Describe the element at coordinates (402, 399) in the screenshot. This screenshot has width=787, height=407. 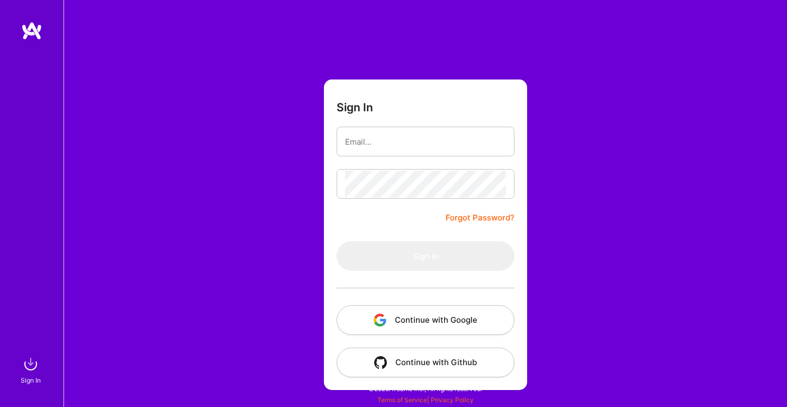
I see `a: Terms of Service` at that location.